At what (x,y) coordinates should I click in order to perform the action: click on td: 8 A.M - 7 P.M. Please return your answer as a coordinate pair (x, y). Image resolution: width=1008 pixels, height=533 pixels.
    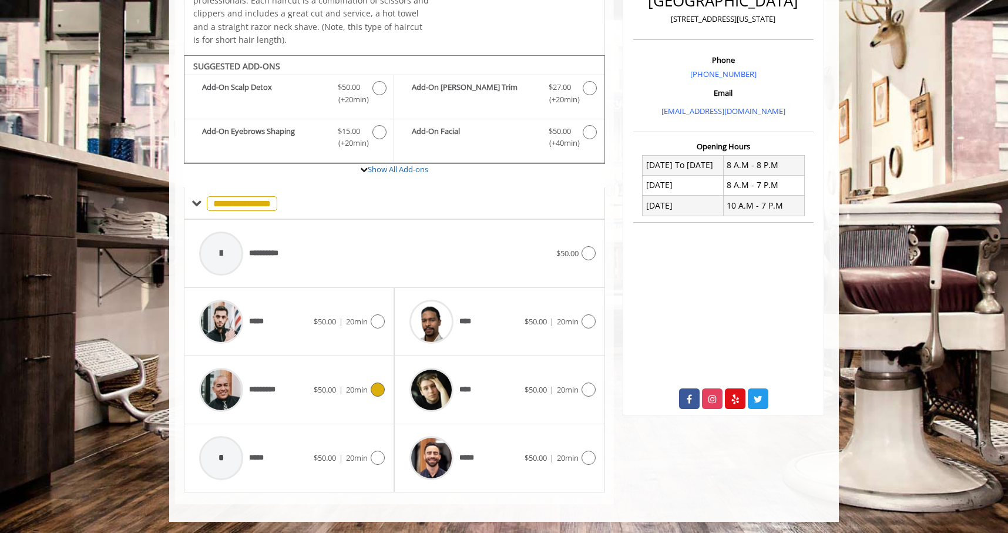
    Looking at the image, I should click on (764, 185).